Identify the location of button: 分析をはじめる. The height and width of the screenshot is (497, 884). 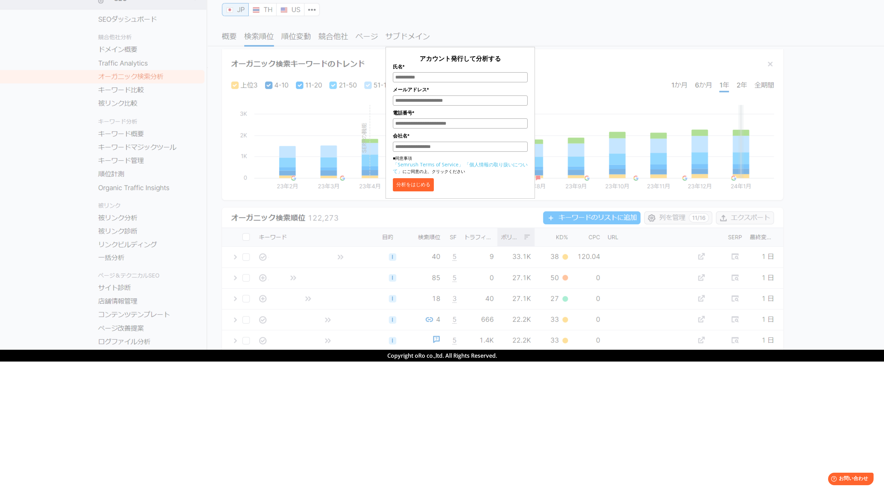
(413, 185).